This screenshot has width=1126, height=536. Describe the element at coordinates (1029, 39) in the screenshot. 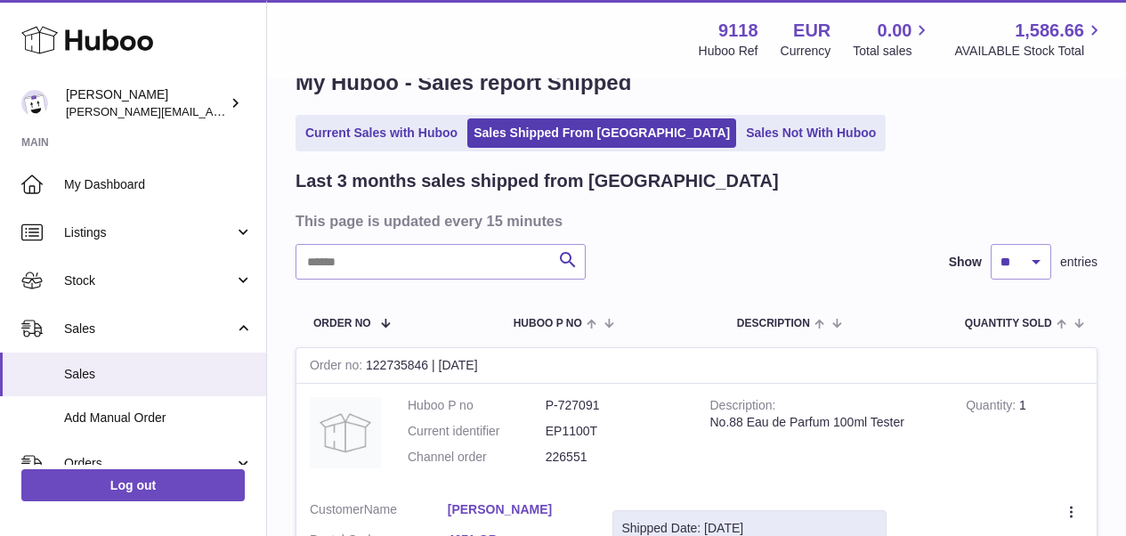

I see `a: 1,586.66 AVAILABLE Stock Total` at that location.